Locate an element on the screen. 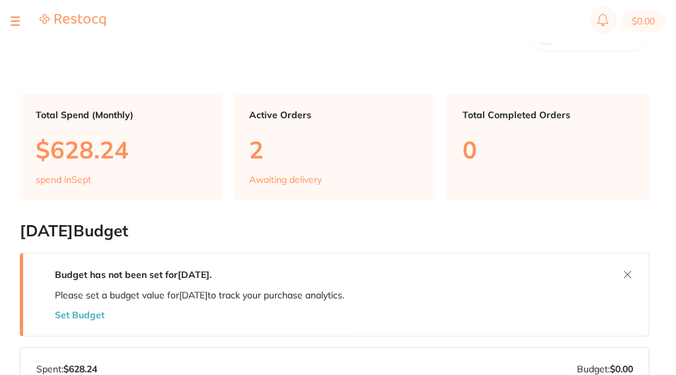  h2: Dashboard is located at coordinates (61, 35).